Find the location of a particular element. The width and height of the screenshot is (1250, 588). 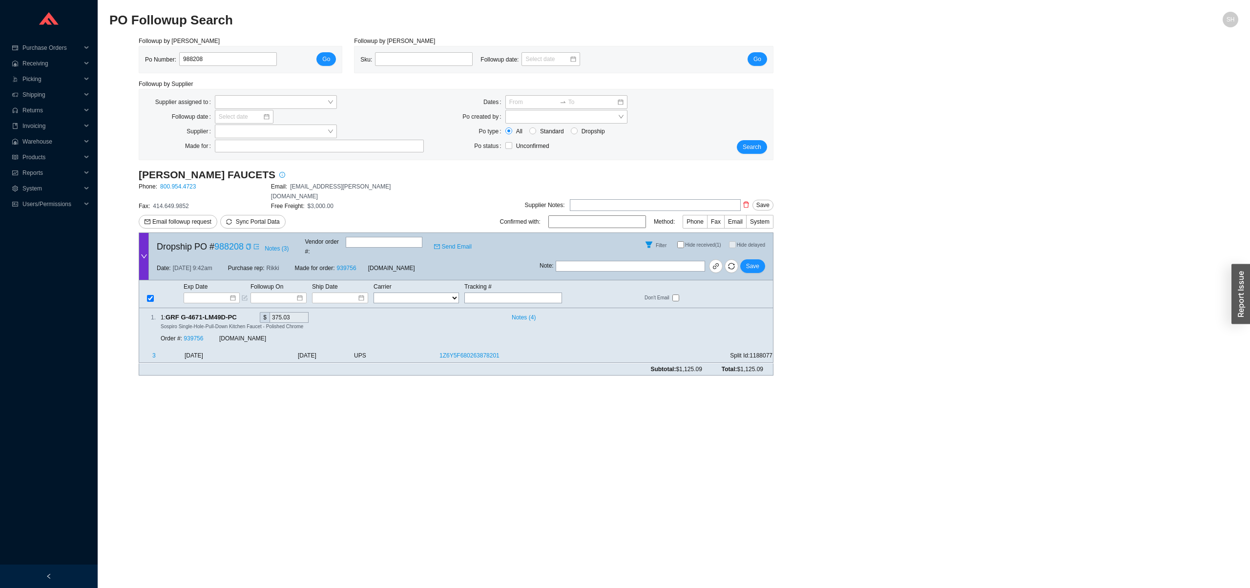

div: Confirmed with: Method: is located at coordinates (636, 222).